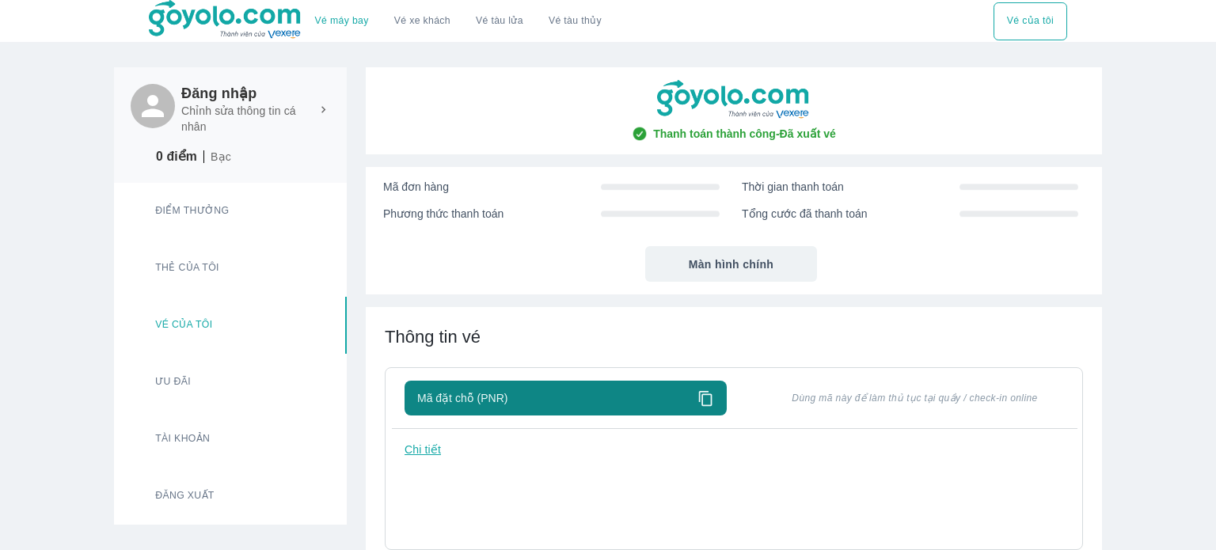 This screenshot has width=1216, height=550. I want to click on span: Dùng mã này để làm thủ tục tại quầy / check-in online, so click(914, 398).